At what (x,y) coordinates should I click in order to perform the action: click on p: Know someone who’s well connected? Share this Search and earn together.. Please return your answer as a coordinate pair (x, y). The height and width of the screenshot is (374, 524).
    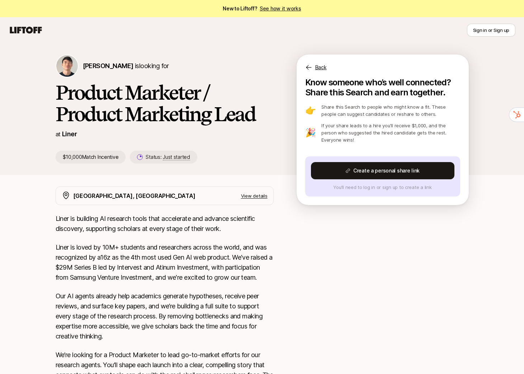
    Looking at the image, I should click on (383, 88).